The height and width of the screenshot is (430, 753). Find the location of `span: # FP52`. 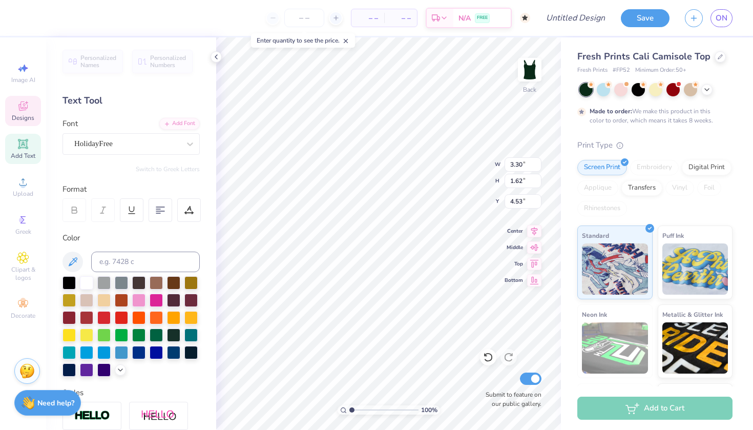

span: # FP52 is located at coordinates (622, 70).